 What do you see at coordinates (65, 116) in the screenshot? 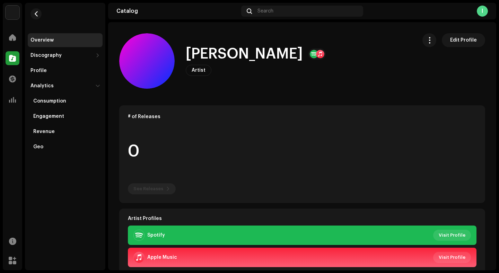
I see `re-m-nav-dropdown: Analytics` at bounding box center [65, 116].